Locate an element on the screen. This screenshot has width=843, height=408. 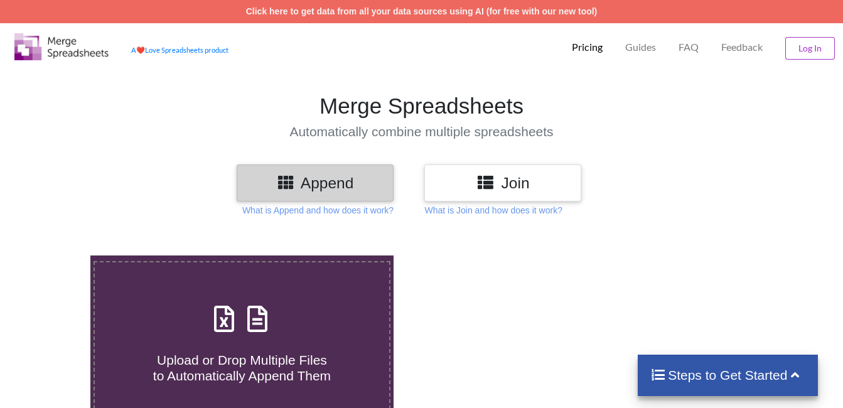
a: AheartLove Spreadsheets product is located at coordinates (180, 50).